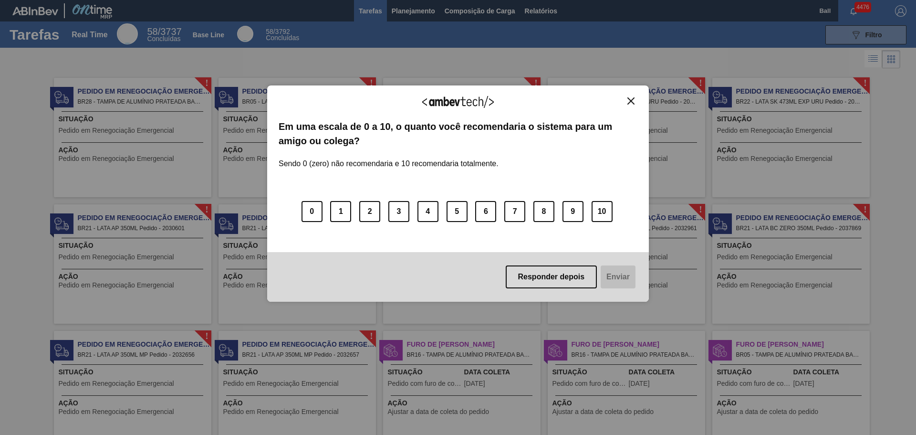 This screenshot has width=916, height=435. I want to click on button: 10, so click(602, 211).